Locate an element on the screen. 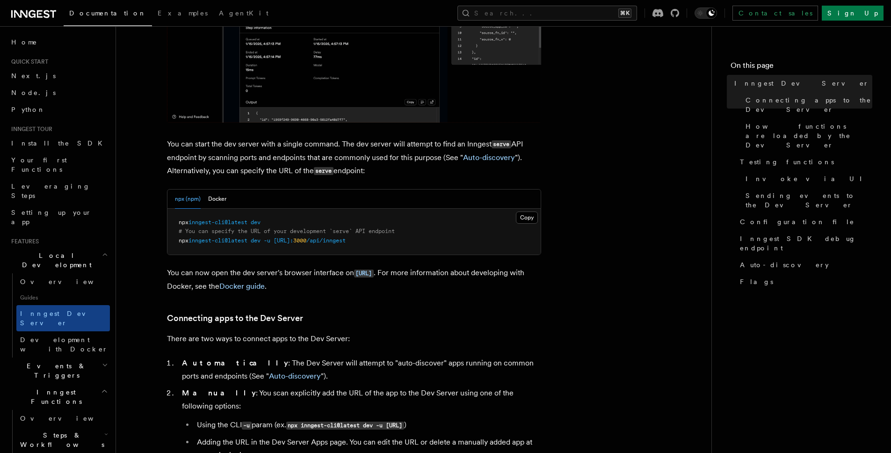  span: Documentation is located at coordinates (108, 13).